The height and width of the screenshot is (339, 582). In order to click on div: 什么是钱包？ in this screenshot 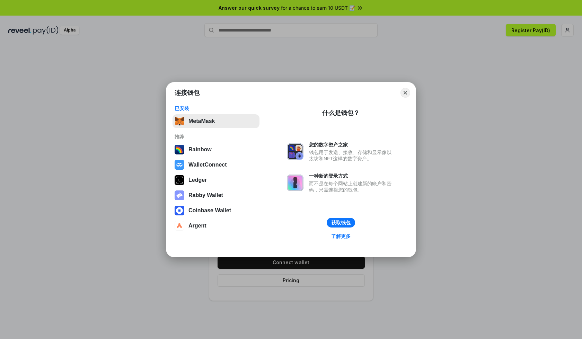, I will do `click(341, 113)`.